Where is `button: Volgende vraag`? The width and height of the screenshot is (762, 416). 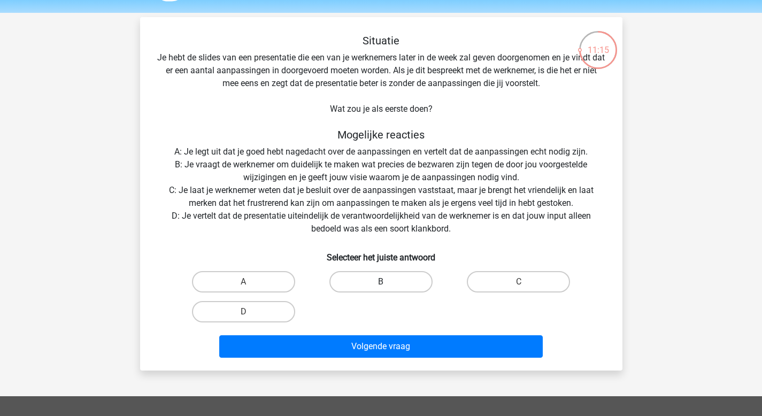
button: Volgende vraag is located at coordinates (381, 347).